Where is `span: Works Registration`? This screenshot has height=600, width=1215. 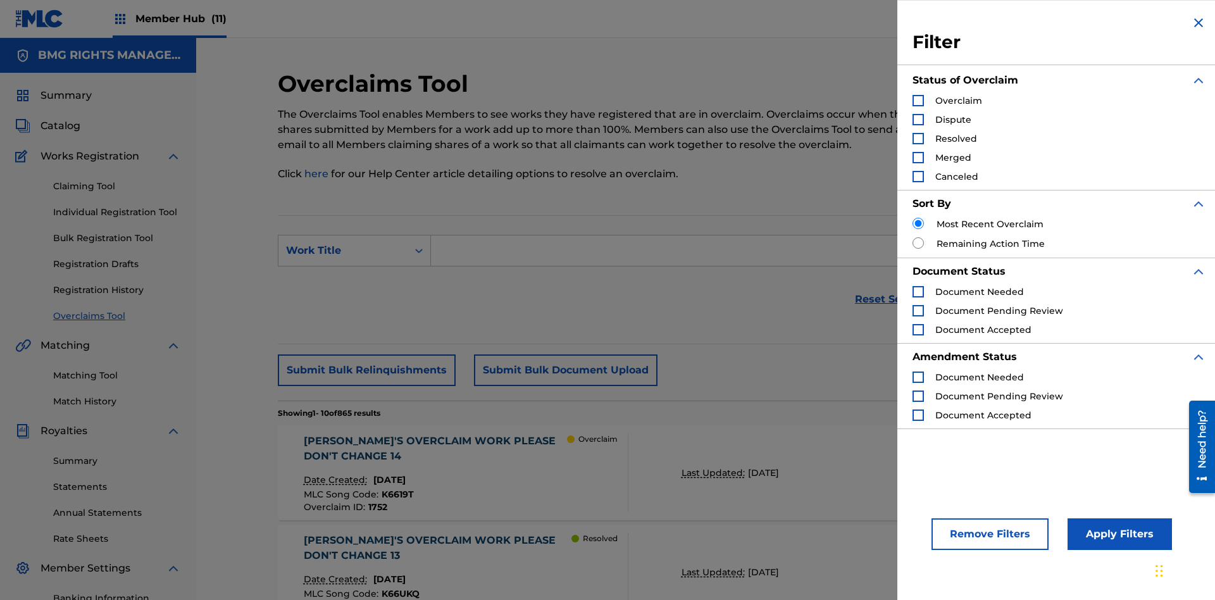
span: Works Registration is located at coordinates (90, 156).